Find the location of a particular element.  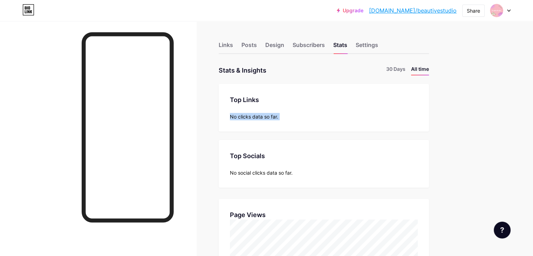

div: Stats & Insights is located at coordinates (243, 70).